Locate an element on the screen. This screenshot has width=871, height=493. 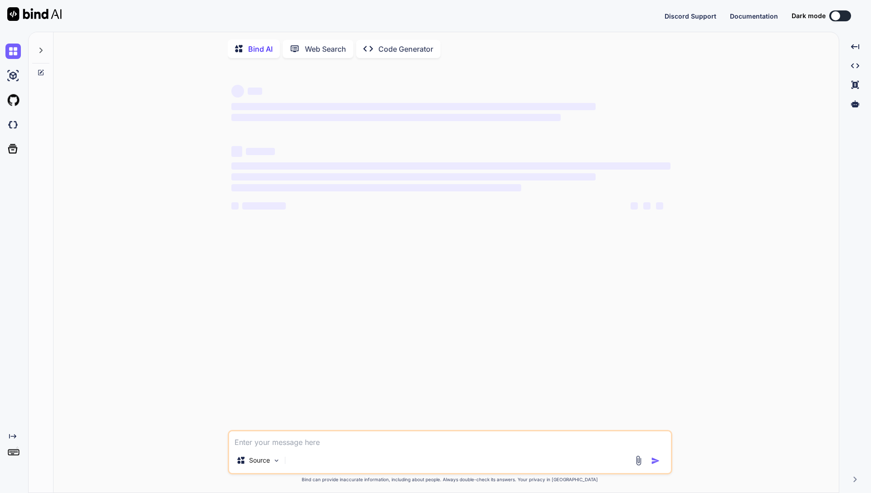
img: ai-studio is located at coordinates (13, 76).